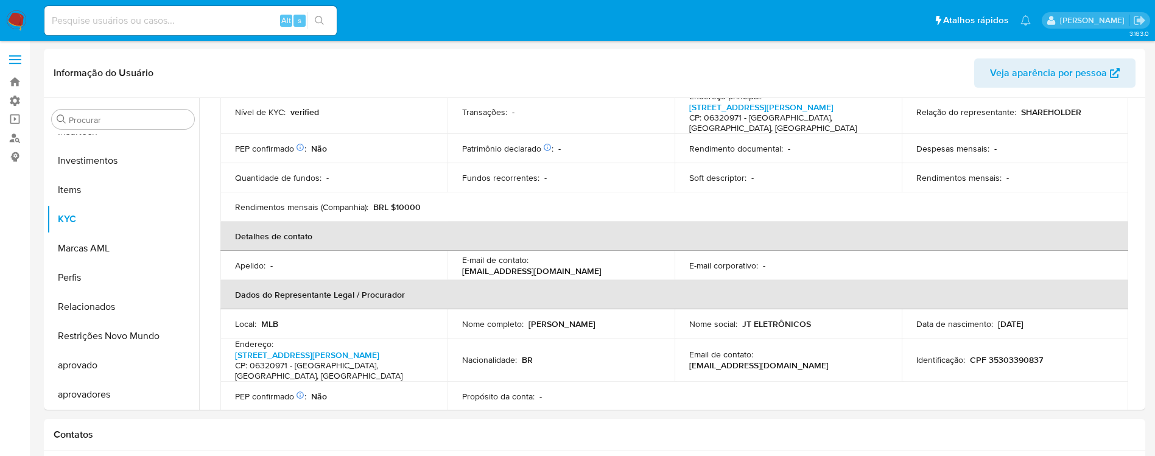  I want to click on input: Procurar, so click(129, 120).